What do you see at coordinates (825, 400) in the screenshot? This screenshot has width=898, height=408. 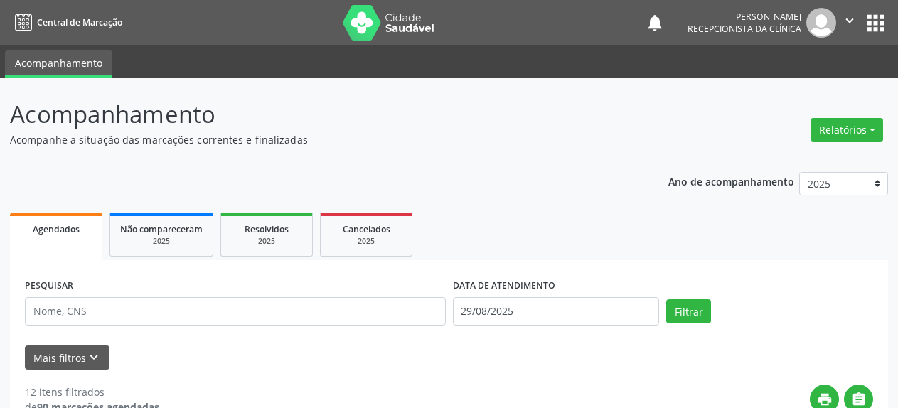 I see `i: print` at bounding box center [825, 400].